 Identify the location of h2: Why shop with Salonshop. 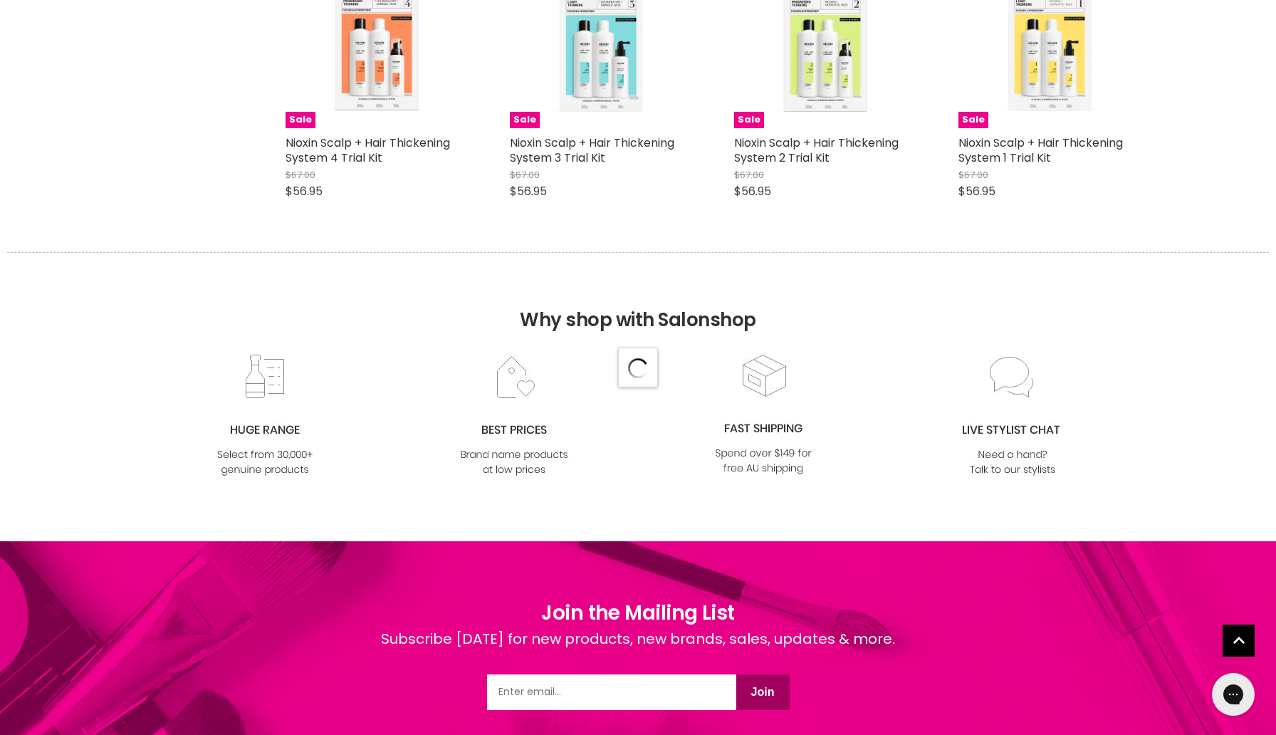
(638, 302).